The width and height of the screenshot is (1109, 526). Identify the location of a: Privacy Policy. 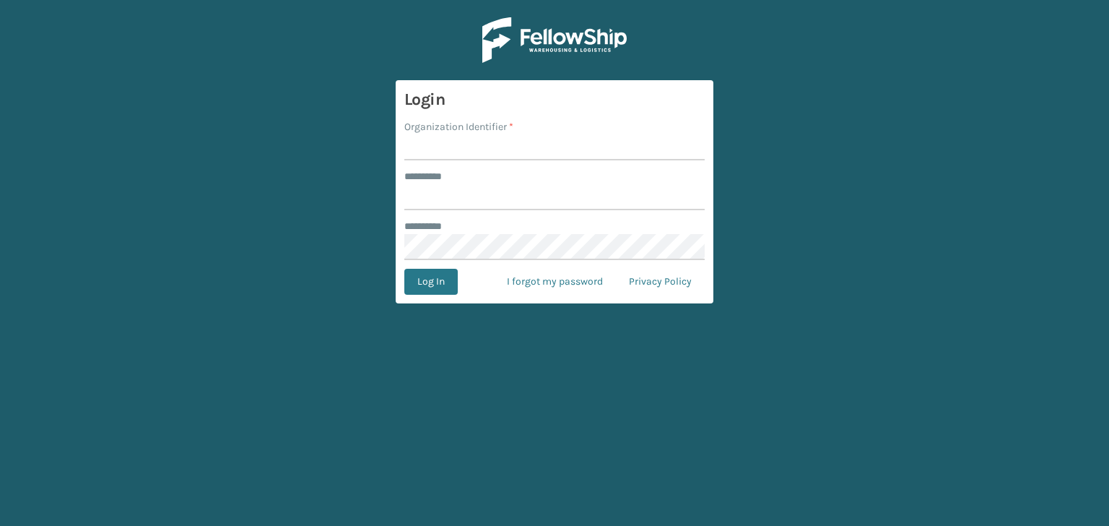
(660, 282).